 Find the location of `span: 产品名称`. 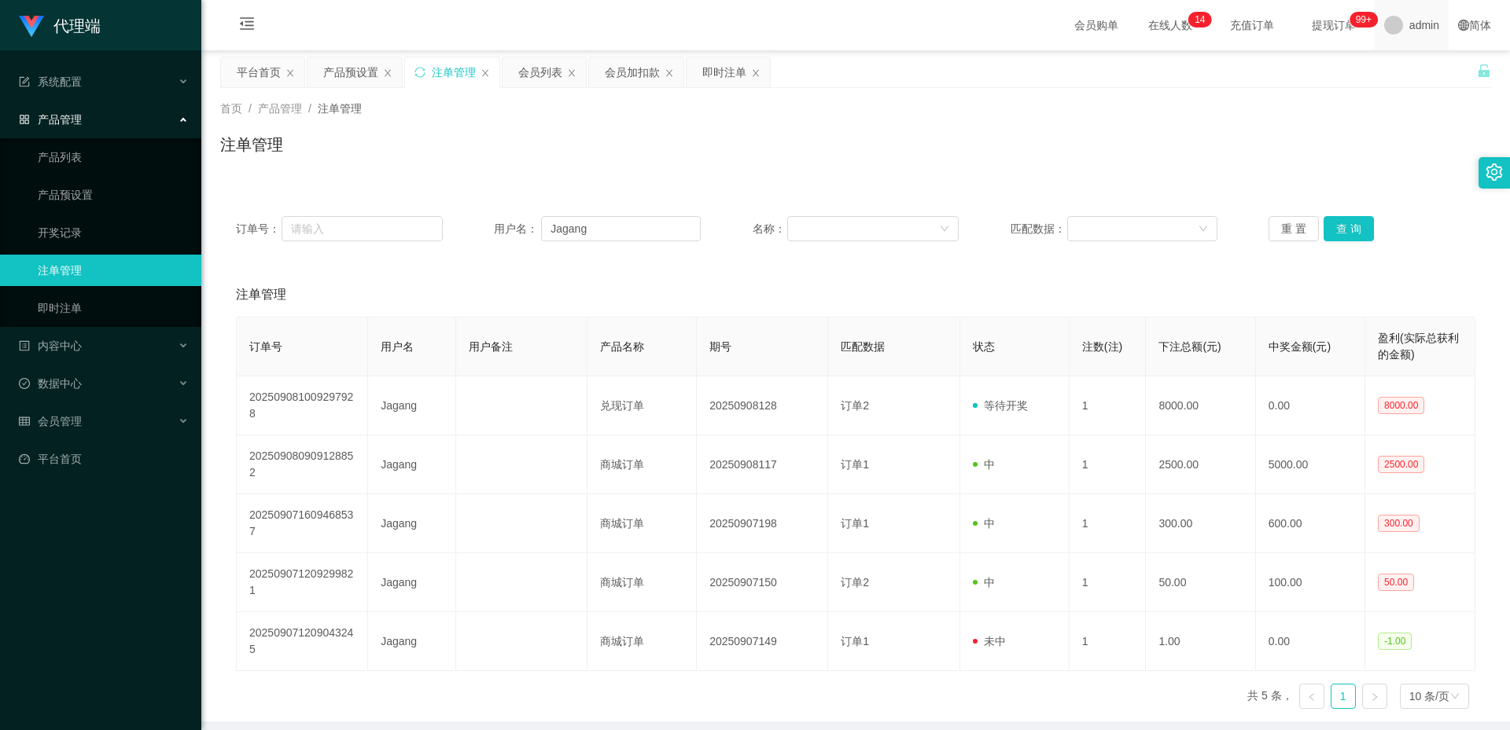

span: 产品名称 is located at coordinates (622, 347).